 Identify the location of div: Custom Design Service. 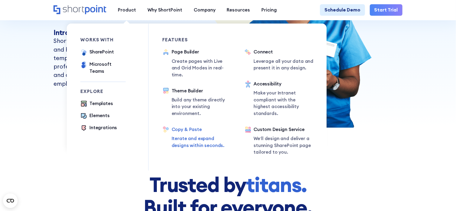
(283, 130).